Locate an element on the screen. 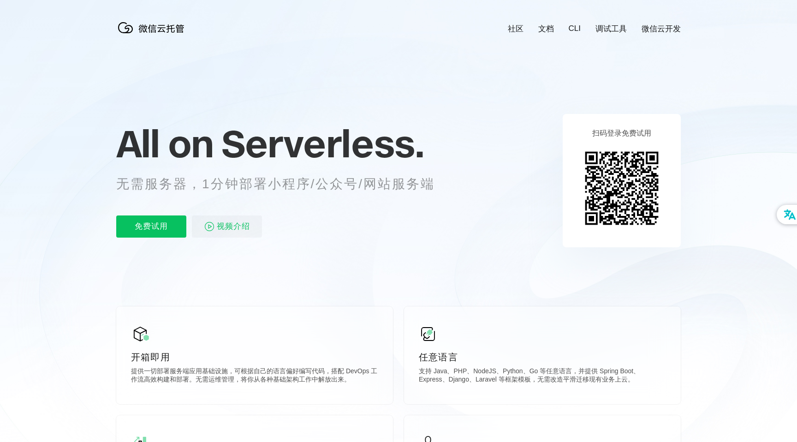  p: 扫码登录免费试用 is located at coordinates (622, 133).